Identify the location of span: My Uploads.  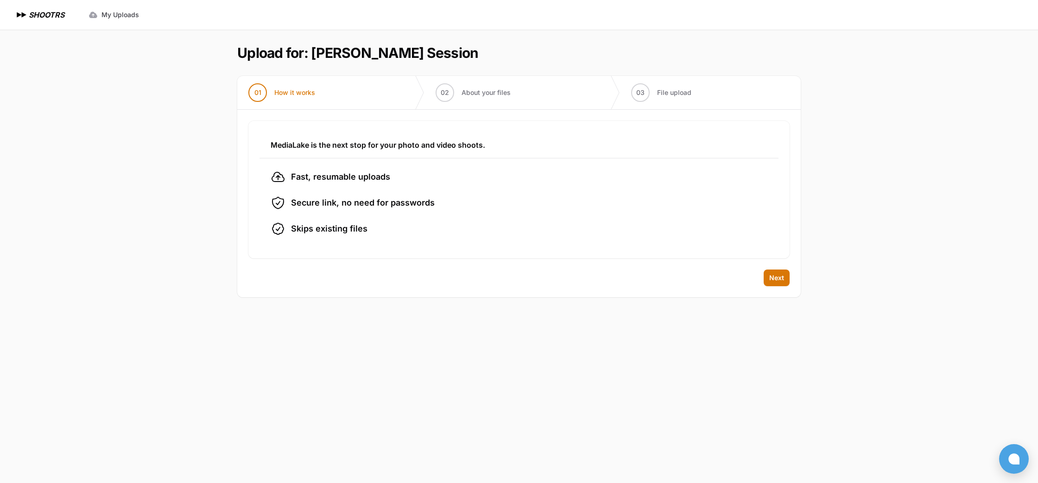
(120, 15).